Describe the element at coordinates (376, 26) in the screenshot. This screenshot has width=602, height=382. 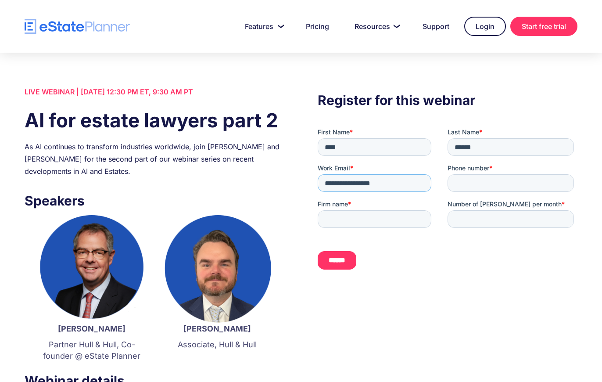
I see `a: Resources` at that location.